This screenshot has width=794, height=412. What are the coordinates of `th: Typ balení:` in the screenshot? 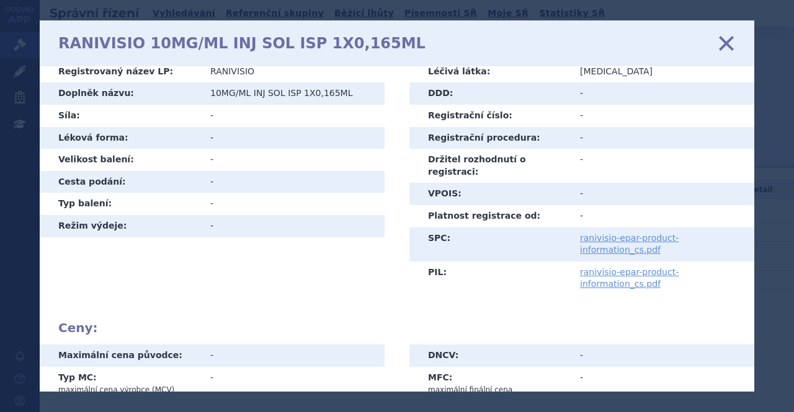 It's located at (120, 204).